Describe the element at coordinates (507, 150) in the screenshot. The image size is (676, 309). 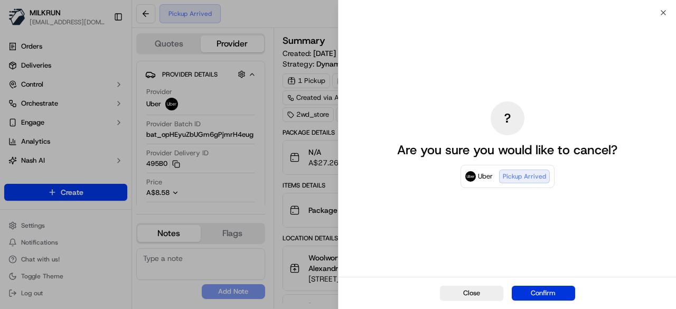
I see `p: Are you sure you would like to cancel?` at that location.